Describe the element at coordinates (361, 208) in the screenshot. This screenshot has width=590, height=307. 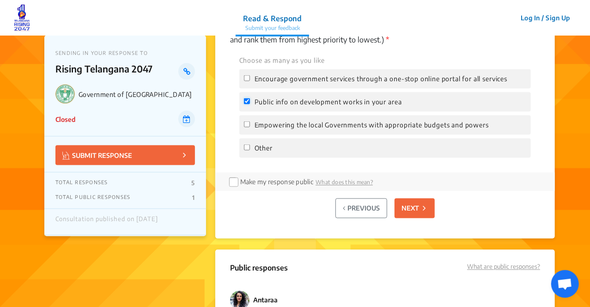
I see `button: PREVIOUS` at that location.